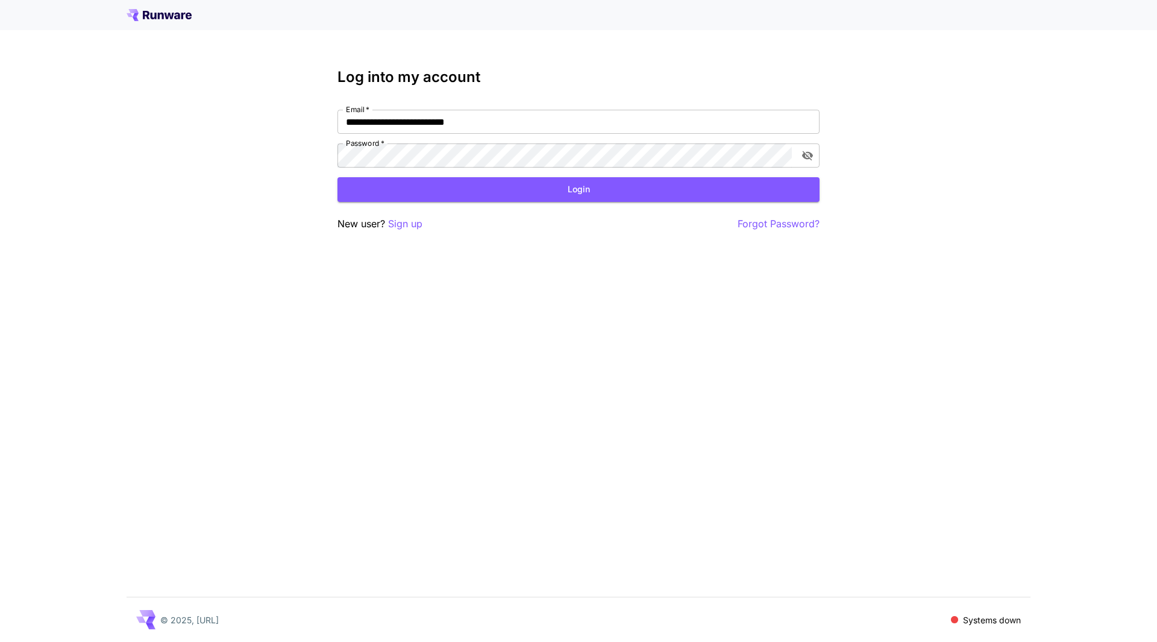 The width and height of the screenshot is (1157, 642). Describe the element at coordinates (365, 143) in the screenshot. I see `label: Password` at that location.